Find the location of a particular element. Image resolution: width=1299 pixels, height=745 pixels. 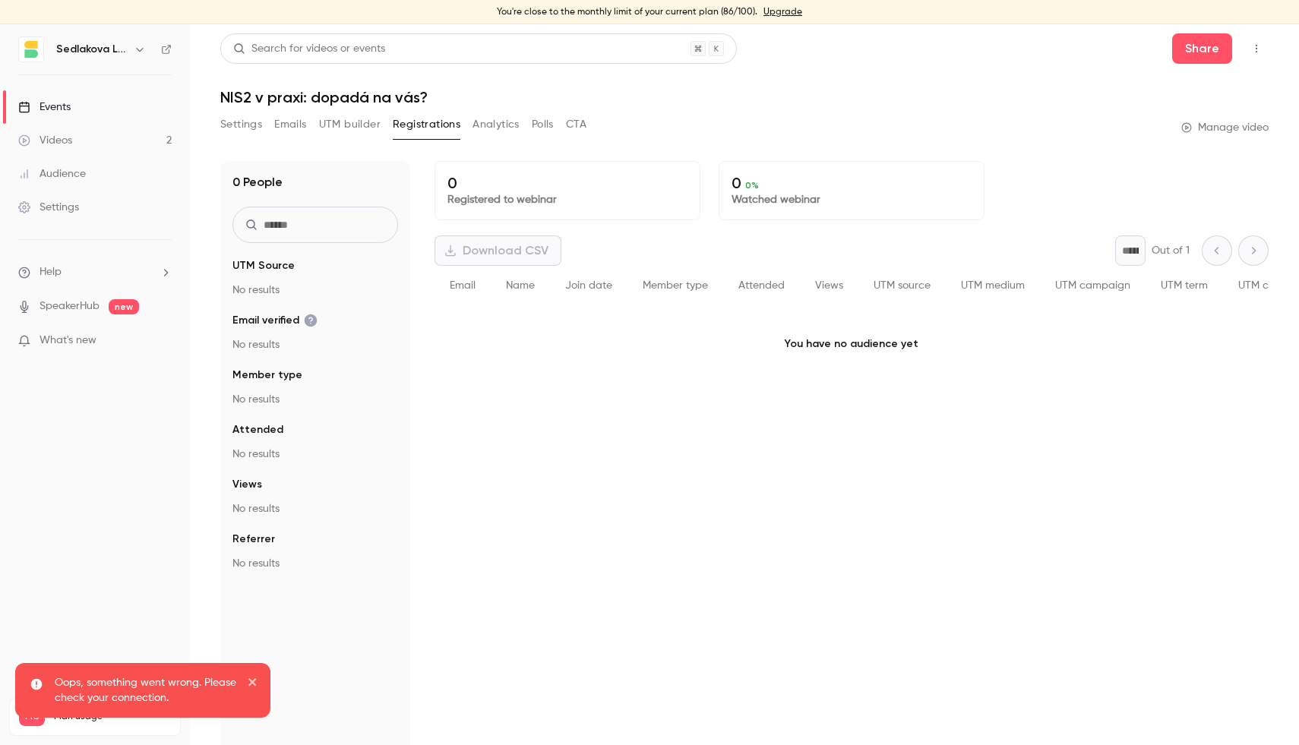

div: Audience is located at coordinates (52, 174).